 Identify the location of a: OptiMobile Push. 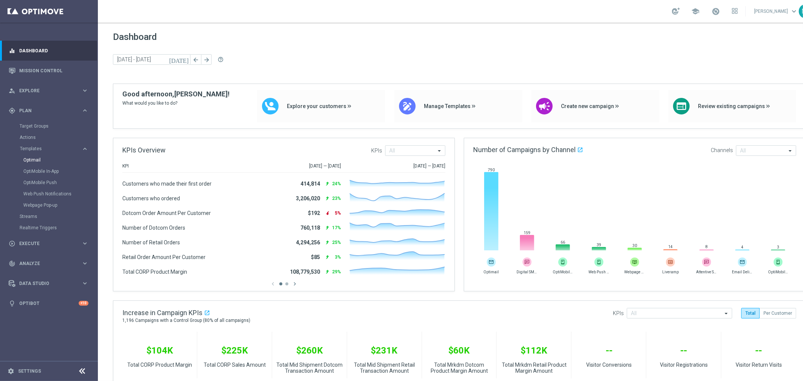
(51, 183).